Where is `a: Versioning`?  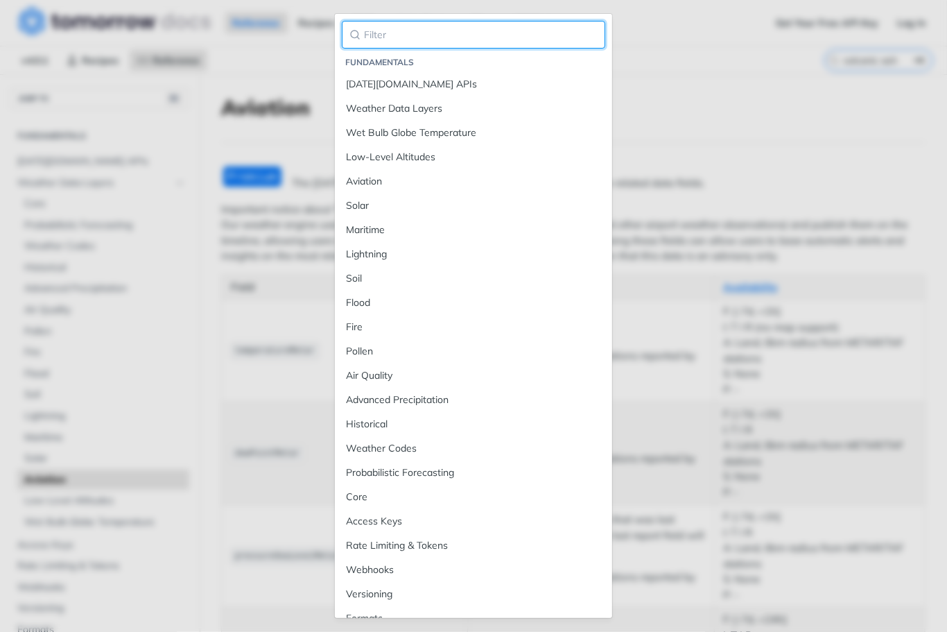 a: Versioning is located at coordinates (473, 593).